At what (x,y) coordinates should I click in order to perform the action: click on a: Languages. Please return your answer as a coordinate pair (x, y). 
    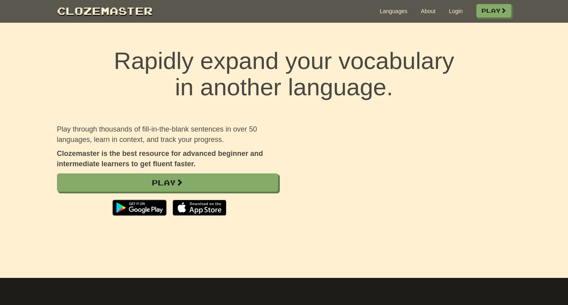
    Looking at the image, I should click on (394, 11).